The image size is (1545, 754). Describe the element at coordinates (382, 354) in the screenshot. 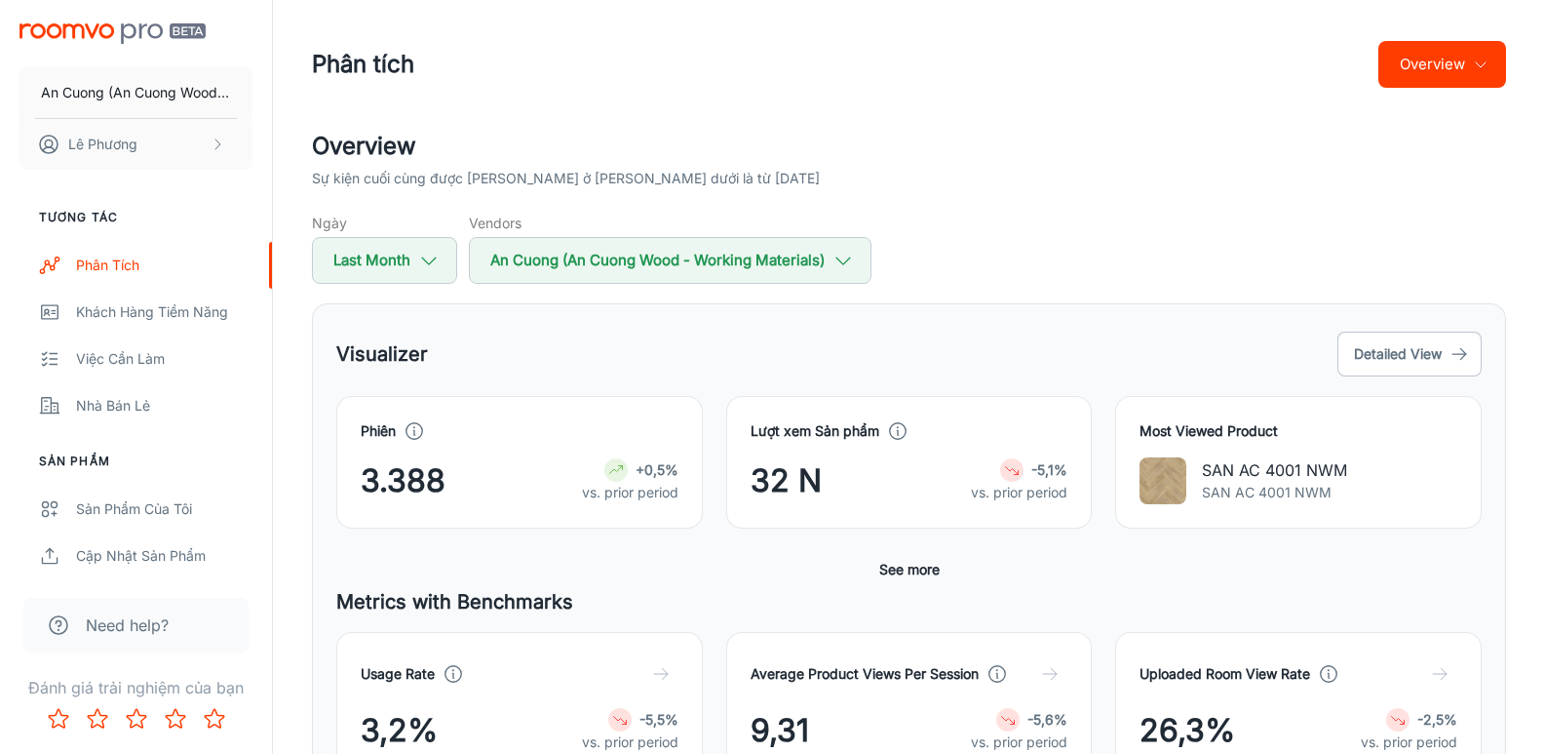

I see `h5: Visualizer` at that location.